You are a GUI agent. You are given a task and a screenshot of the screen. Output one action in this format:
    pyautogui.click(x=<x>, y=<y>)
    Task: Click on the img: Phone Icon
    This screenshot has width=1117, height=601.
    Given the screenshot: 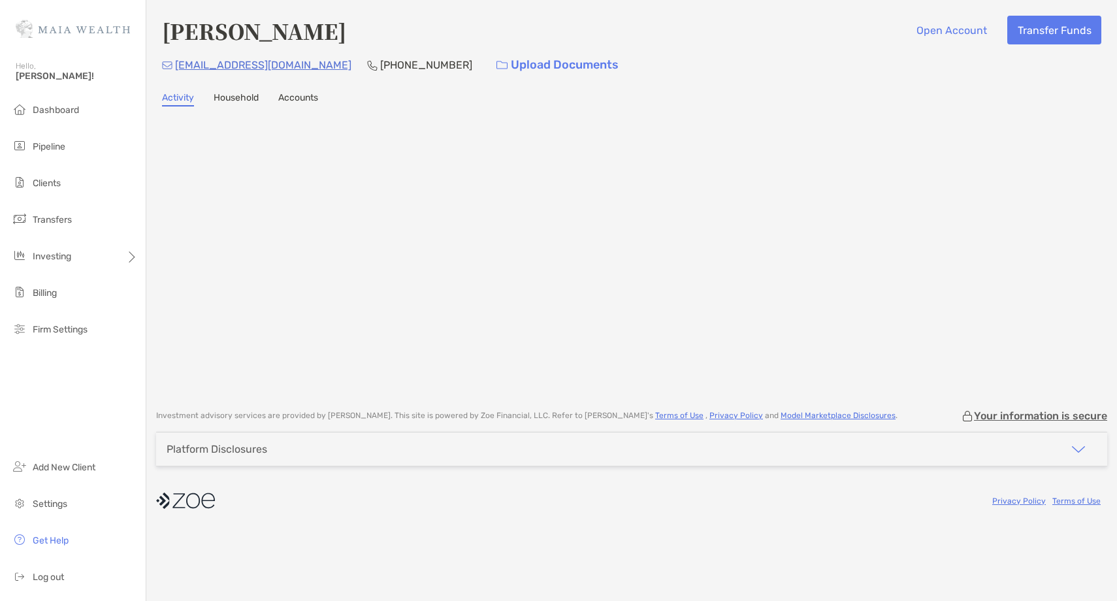 What is the action you would take?
    pyautogui.click(x=372, y=65)
    